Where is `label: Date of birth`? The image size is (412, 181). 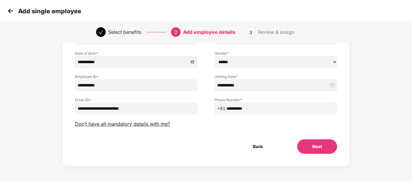 label: Date of birth is located at coordinates (136, 53).